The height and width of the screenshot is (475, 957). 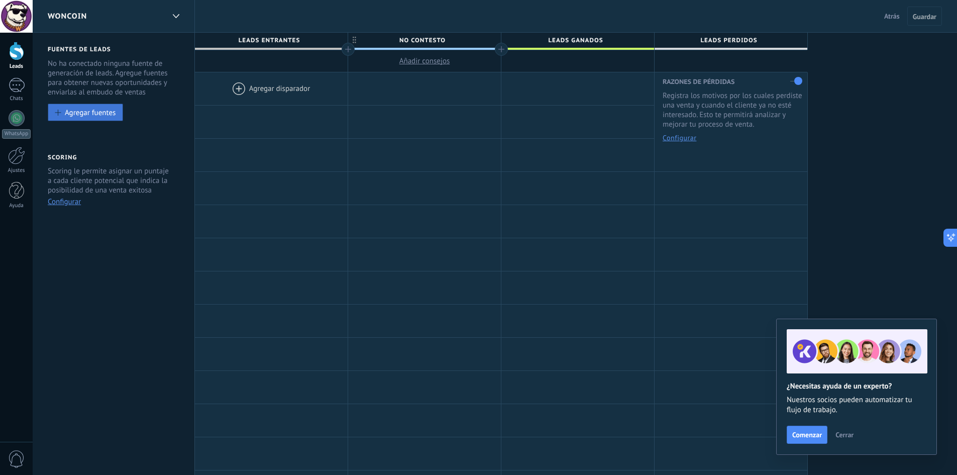 What do you see at coordinates (857, 386) in the screenshot?
I see `h2: ¿Necesitas ayuda de un experto?` at bounding box center [857, 386].